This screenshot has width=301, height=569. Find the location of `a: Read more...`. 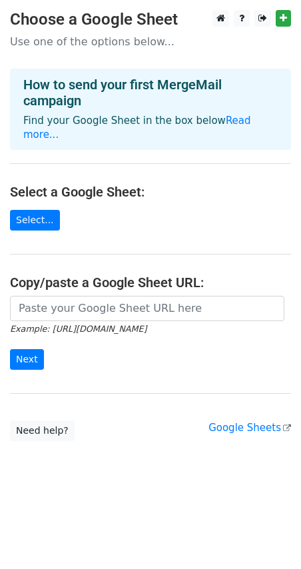

a: Read more... is located at coordinates (137, 127).